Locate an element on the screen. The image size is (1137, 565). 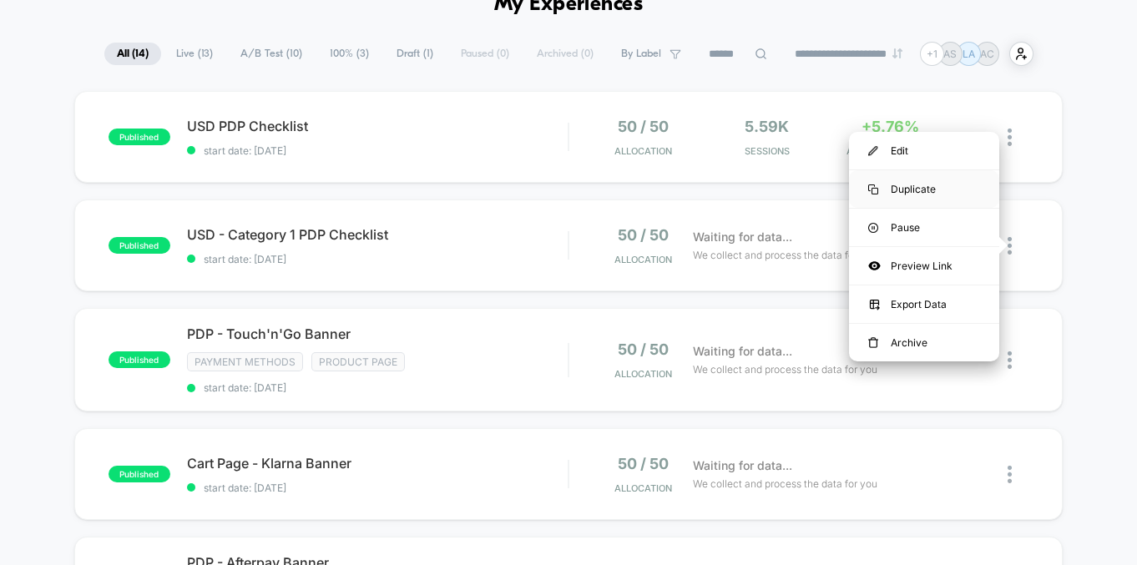
span: A/B Test ( 10 ) is located at coordinates (271, 53).